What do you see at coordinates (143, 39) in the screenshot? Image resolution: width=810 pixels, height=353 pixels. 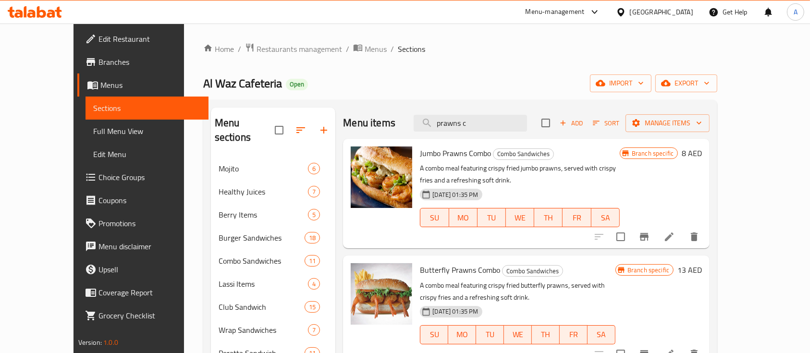 I see `a: Edit Restaurant` at bounding box center [143, 39].